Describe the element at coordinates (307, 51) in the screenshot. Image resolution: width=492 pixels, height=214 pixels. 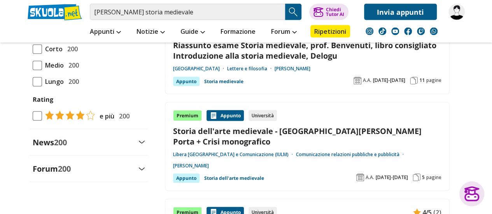
I see `a: Riassunto esame Storia medievale, prof. Benvenuti, libro consigliato Introduzione alla storia med...` at that location.